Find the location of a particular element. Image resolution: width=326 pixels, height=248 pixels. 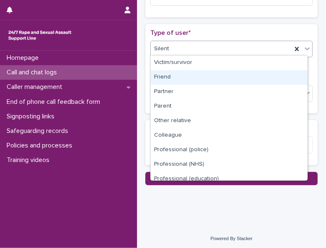

div: Friend is located at coordinates (229, 77).